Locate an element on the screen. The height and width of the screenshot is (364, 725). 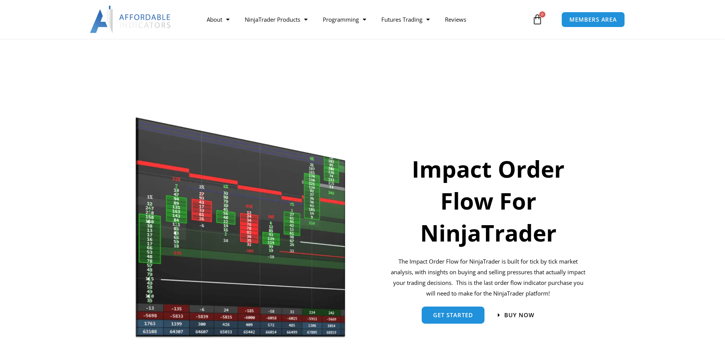
p: The Impact Order Flow for NinjaTrader is built for tick by tick market analysis, with insights on... is located at coordinates (488, 277).